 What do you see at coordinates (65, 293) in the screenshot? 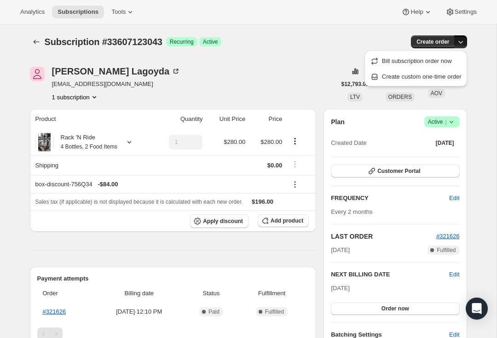
I see `th: Order` at bounding box center [65, 293].